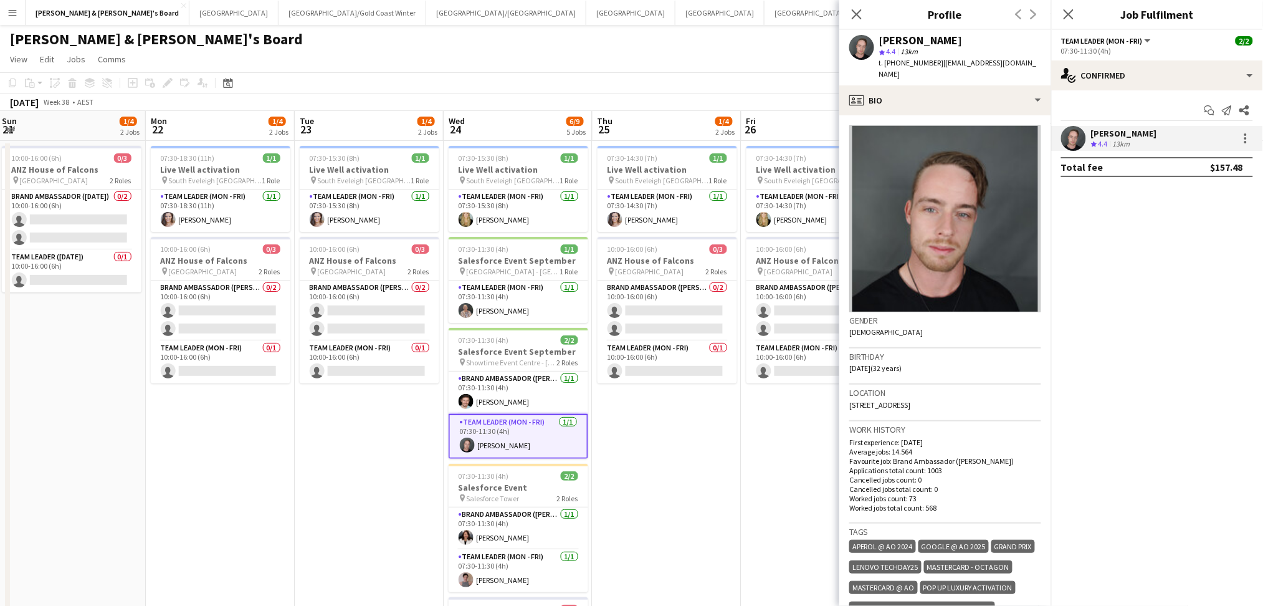 The width and height of the screenshot is (1263, 606). What do you see at coordinates (910, 51) in the screenshot?
I see `span: 13km` at bounding box center [910, 51].